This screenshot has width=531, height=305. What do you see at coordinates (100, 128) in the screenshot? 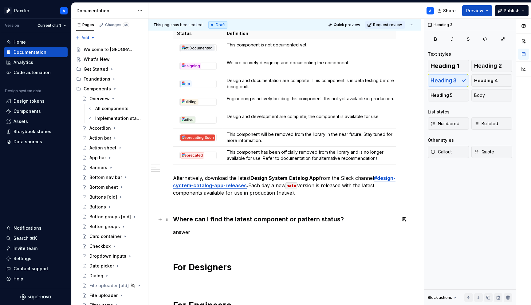
I see `div: Accordion` at bounding box center [100, 128].